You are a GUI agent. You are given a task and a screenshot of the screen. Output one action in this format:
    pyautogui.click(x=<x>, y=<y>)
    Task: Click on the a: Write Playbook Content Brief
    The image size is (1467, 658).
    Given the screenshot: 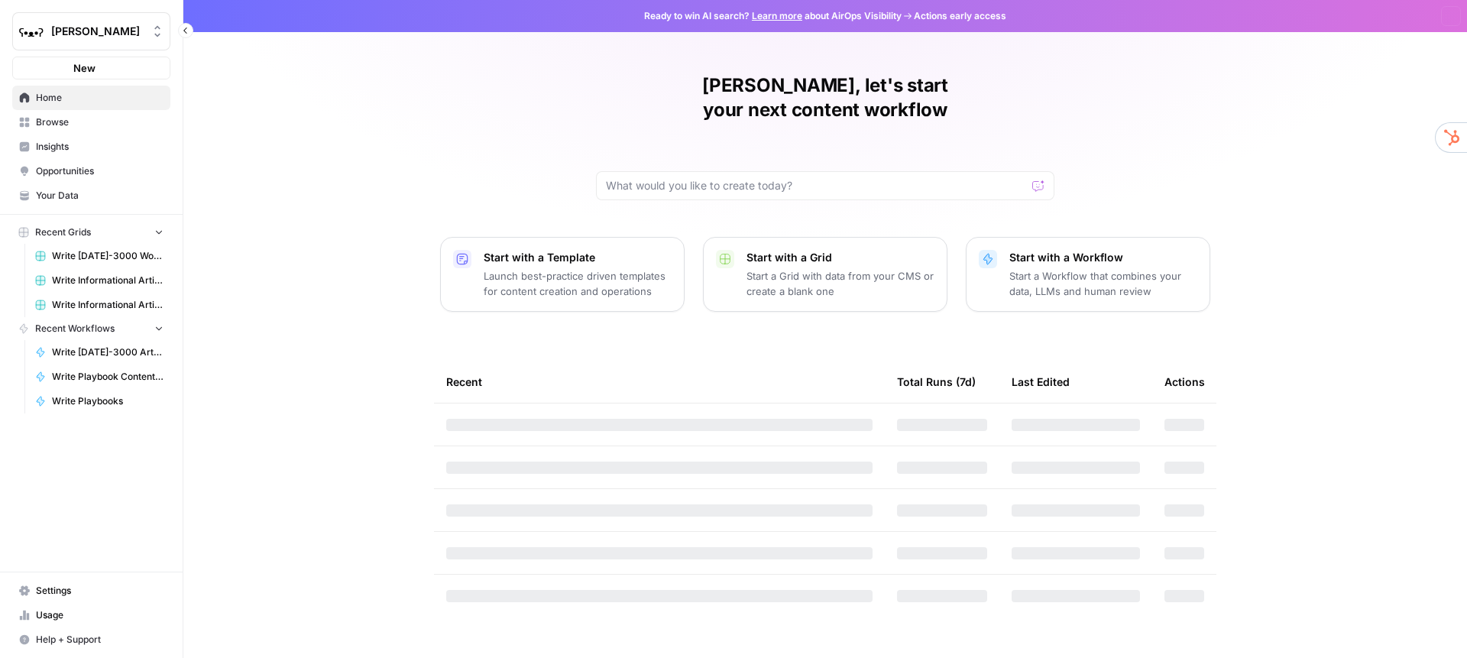 What is the action you would take?
    pyautogui.click(x=99, y=377)
    